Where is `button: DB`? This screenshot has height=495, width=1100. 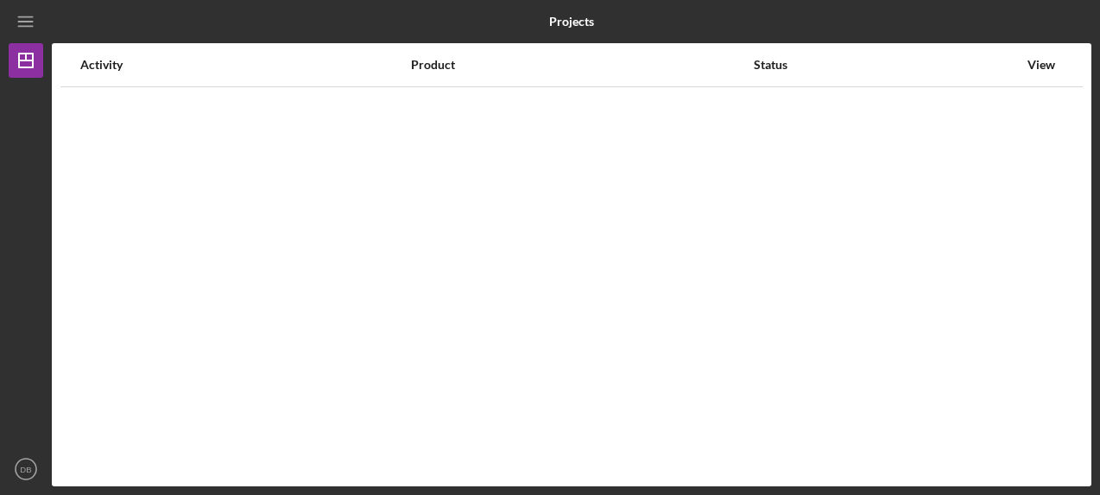 button: DB is located at coordinates (26, 469).